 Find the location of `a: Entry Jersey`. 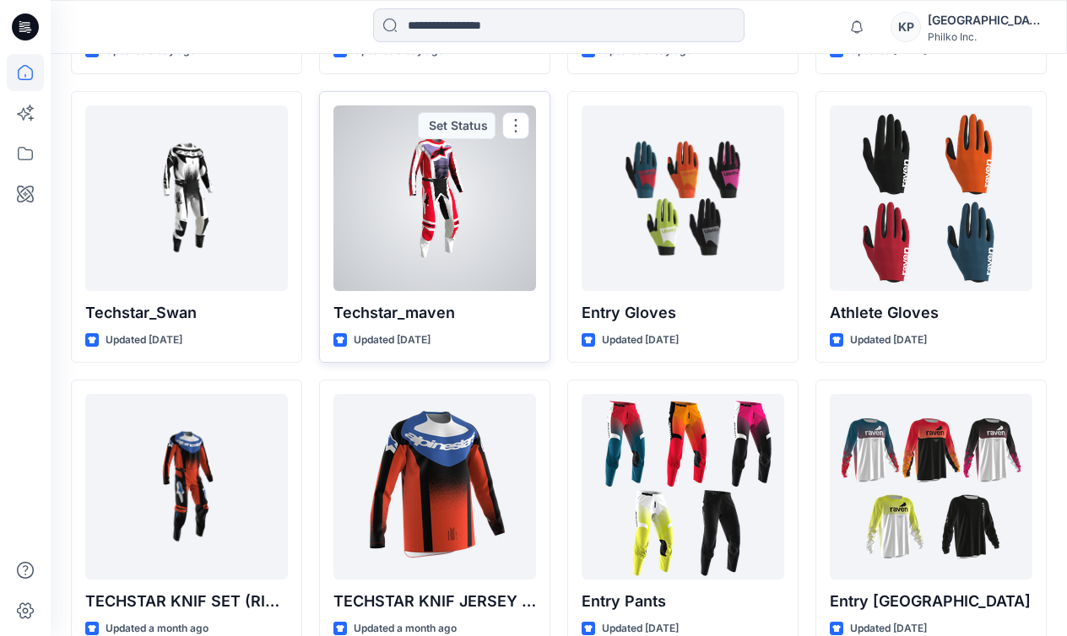

a: Entry Jersey is located at coordinates (931, 487).